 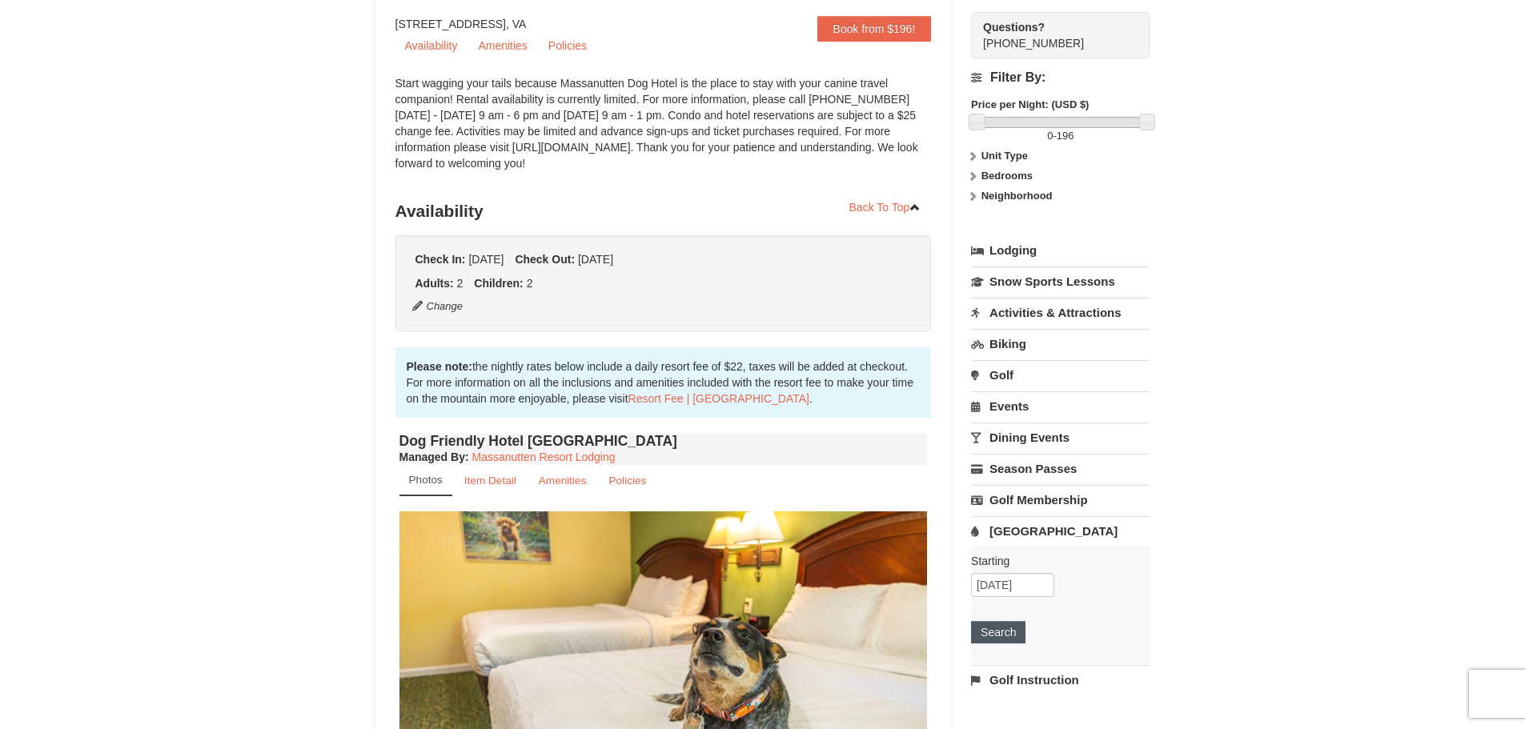 What do you see at coordinates (432, 457) in the screenshot?
I see `span: Managed By` at bounding box center [432, 457].